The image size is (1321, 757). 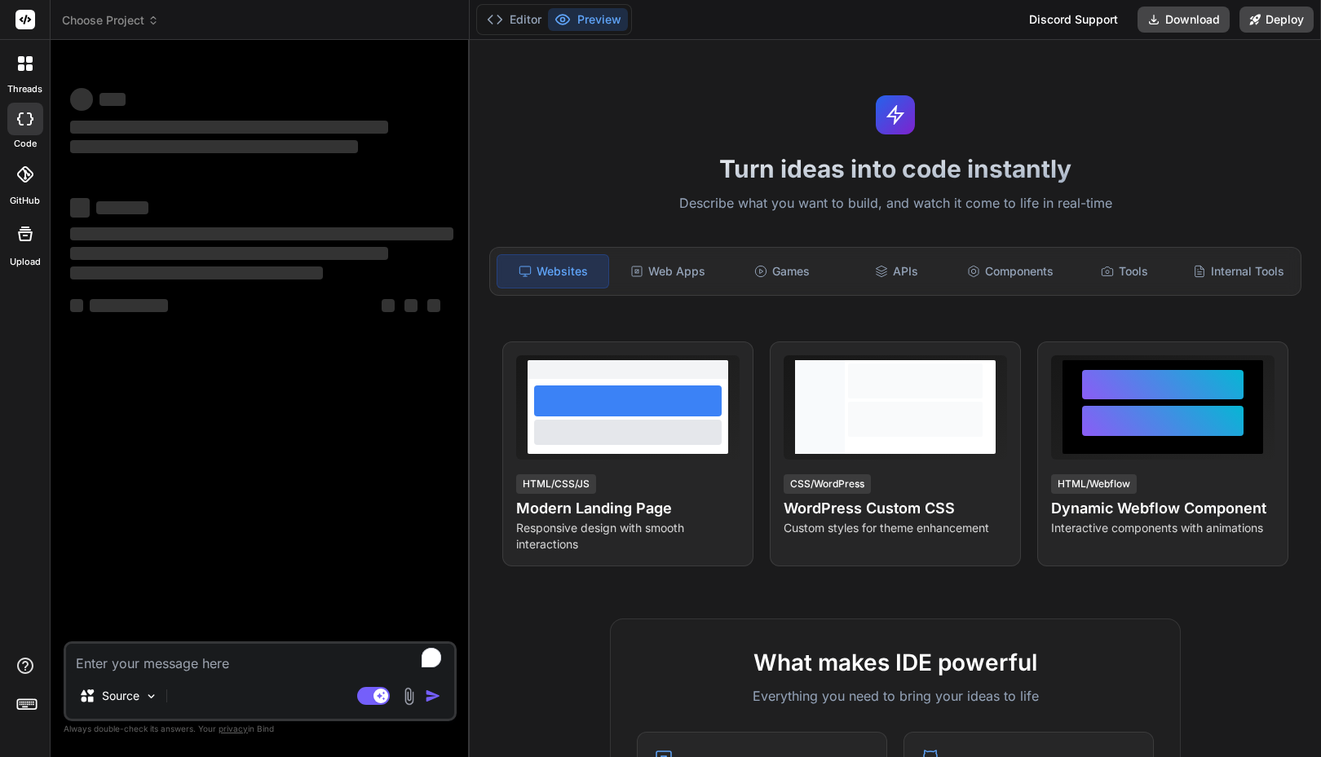 I want to click on button: Download, so click(x=1183, y=20).